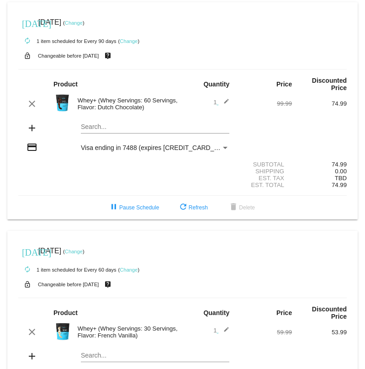  Describe the element at coordinates (63, 332) in the screenshot. I see `img: Image-1-Carousel-Whey-2lb-Vanilla-no-badge-Transp.png` at that location.